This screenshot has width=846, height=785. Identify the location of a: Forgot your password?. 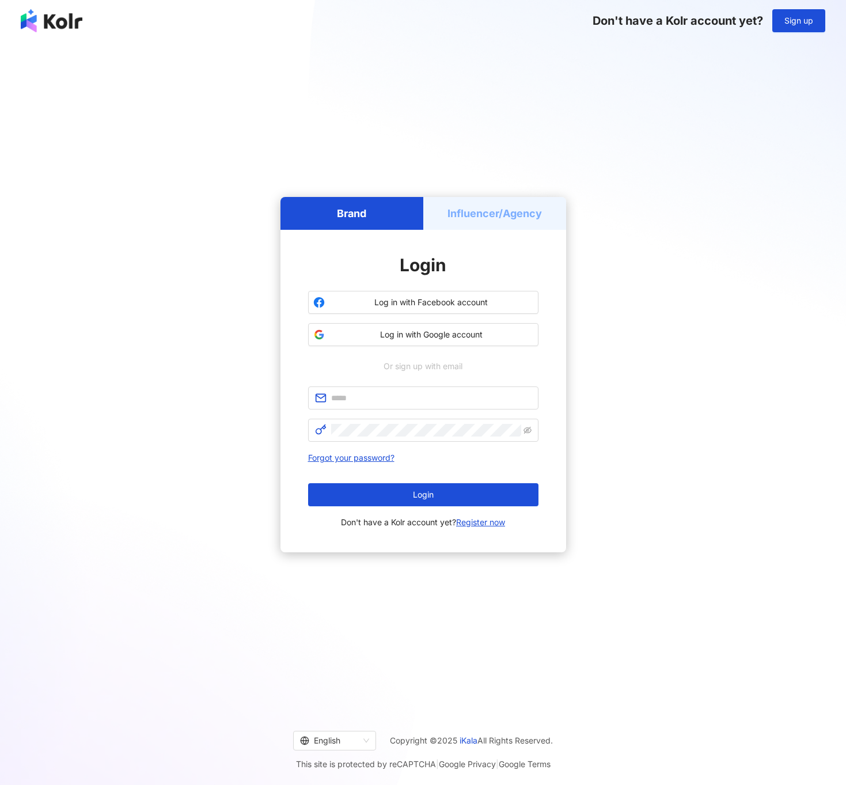
(351, 457).